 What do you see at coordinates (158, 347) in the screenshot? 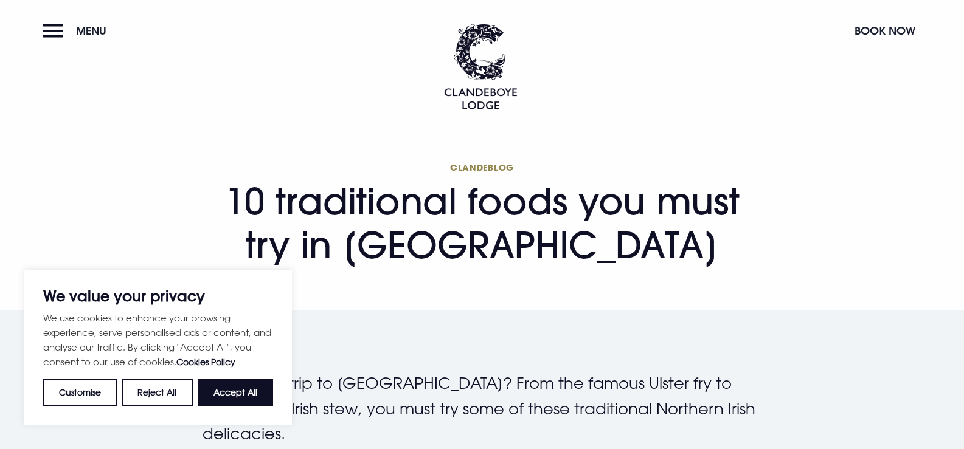
I see `div: We value your privacy` at bounding box center [158, 347].